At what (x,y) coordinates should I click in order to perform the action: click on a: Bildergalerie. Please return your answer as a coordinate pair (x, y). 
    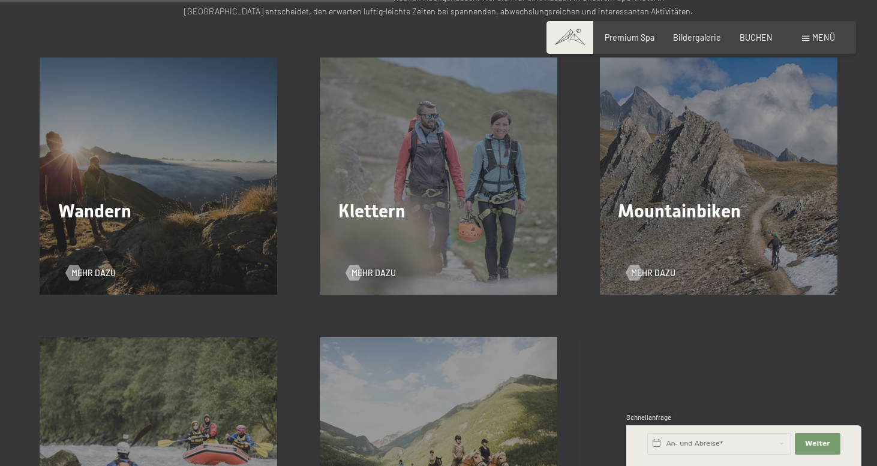
    Looking at the image, I should click on (697, 37).